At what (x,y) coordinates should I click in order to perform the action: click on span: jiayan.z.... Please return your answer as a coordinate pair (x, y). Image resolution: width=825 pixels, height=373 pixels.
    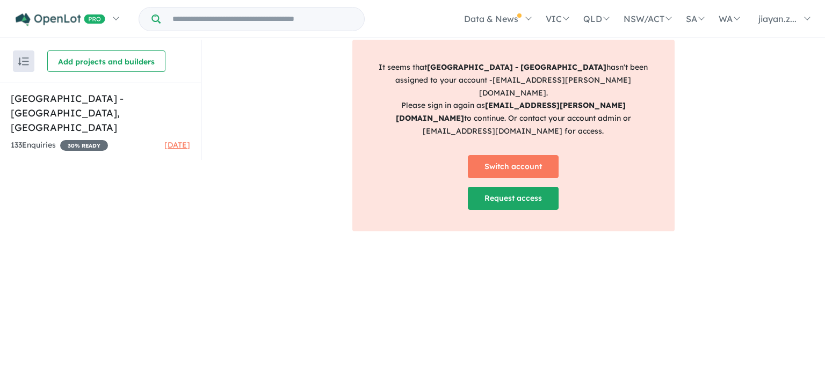
    Looking at the image, I should click on (777, 19).